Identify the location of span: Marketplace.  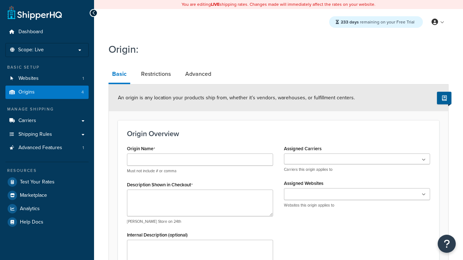
(33, 196).